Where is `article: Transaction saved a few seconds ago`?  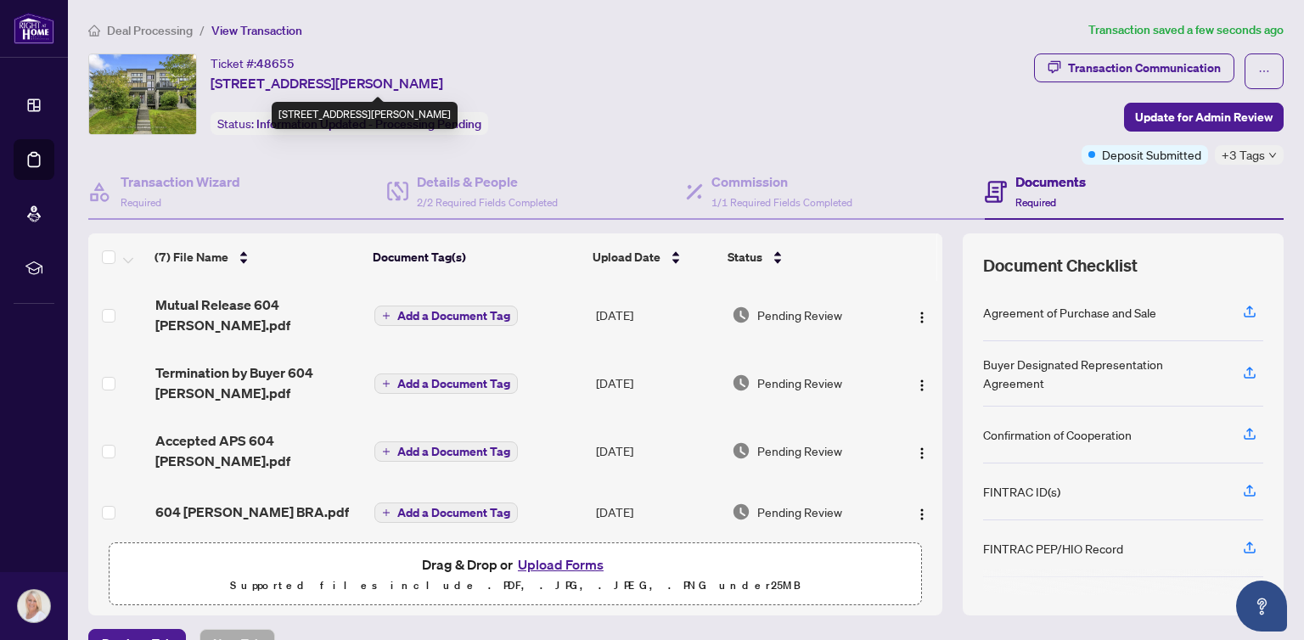
article: Transaction saved a few seconds ago is located at coordinates (1186, 30).